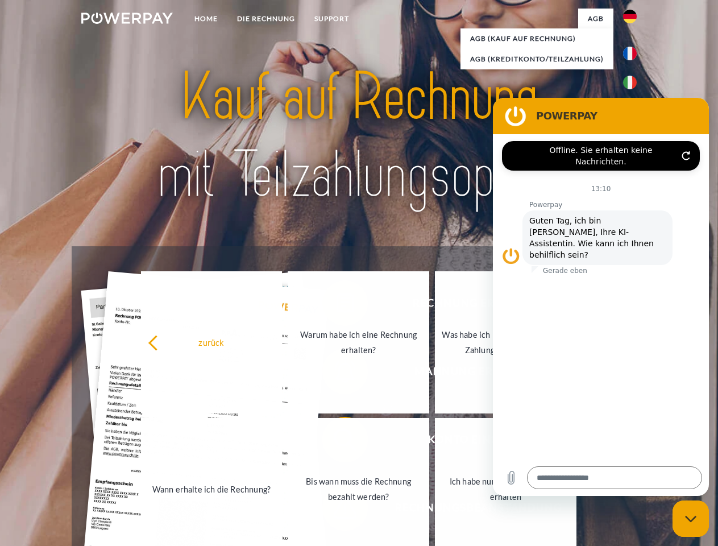  Describe the element at coordinates (206, 19) in the screenshot. I see `a: Home` at that location.